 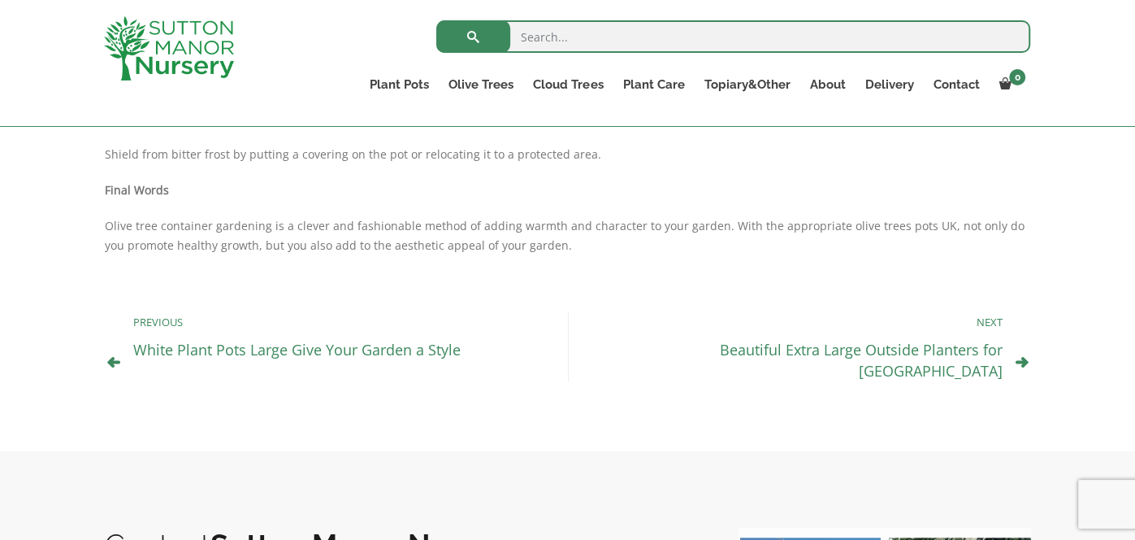 I want to click on p: Olive tree container gardening is a clever and fashionable method of adding warmth and character ..., so click(x=568, y=236).